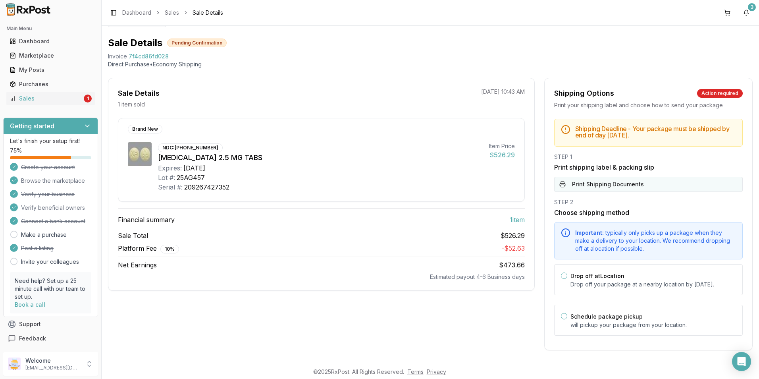  What do you see at coordinates (48, 167) in the screenshot?
I see `span: Create your account` at bounding box center [48, 167].